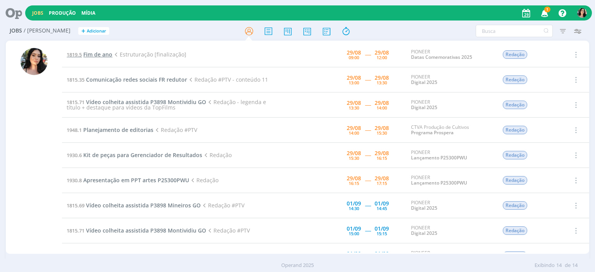 The width and height of the screenshot is (595, 272). I want to click on span: 1, so click(548, 9).